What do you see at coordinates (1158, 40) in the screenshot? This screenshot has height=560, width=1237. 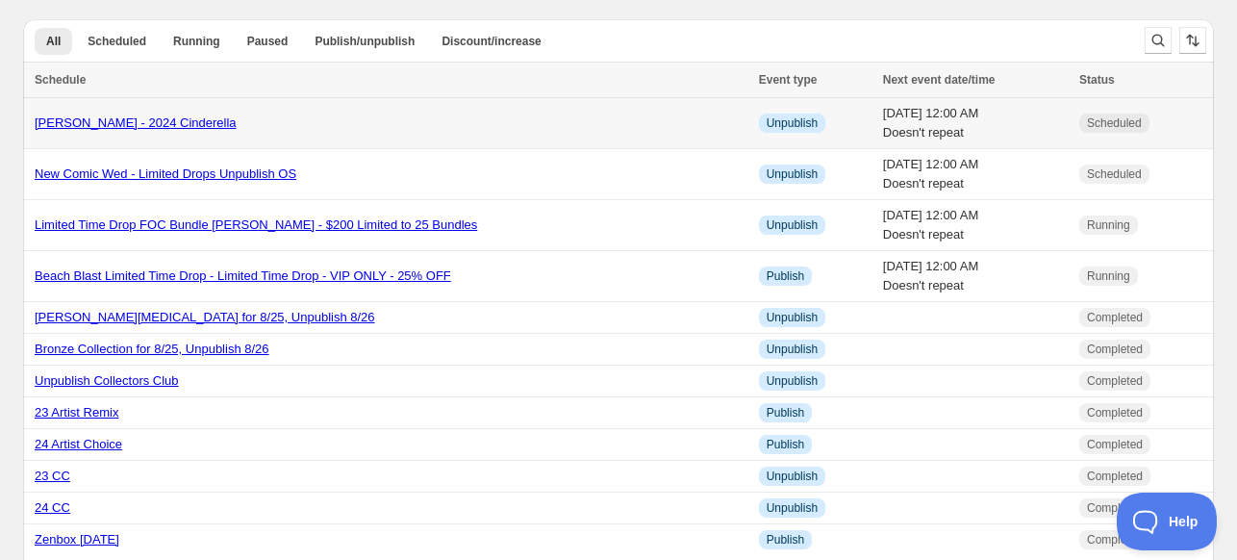 I see `button: Search and filter results` at bounding box center [1158, 40].